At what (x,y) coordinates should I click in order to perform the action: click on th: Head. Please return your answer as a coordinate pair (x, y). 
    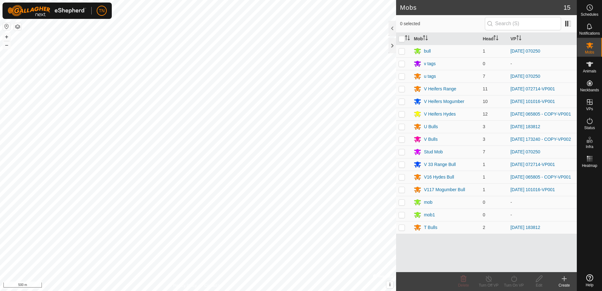
    Looking at the image, I should click on (494, 39).